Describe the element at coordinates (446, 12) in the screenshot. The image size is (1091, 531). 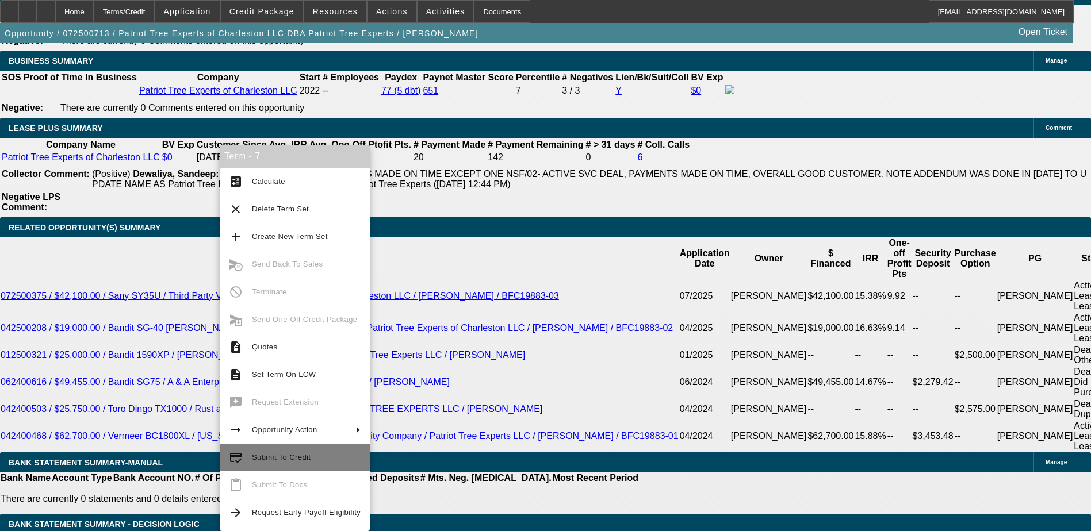
I see `button: Activities` at that location.